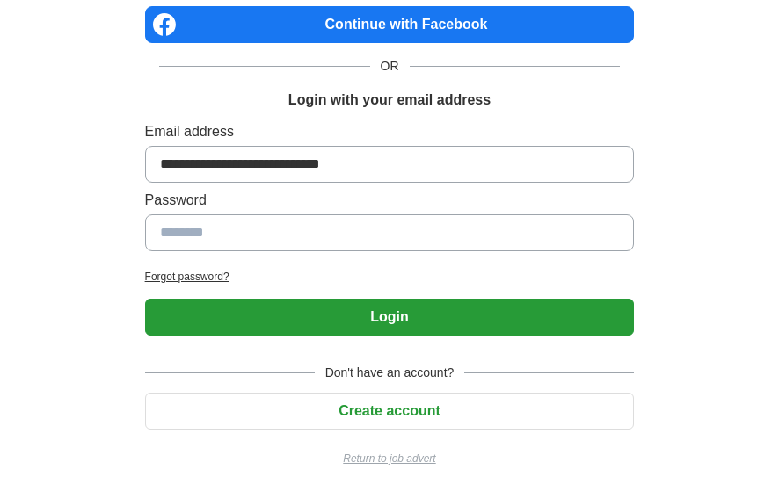 Image resolution: width=779 pixels, height=491 pixels. I want to click on a: Forgot password?, so click(389, 277).